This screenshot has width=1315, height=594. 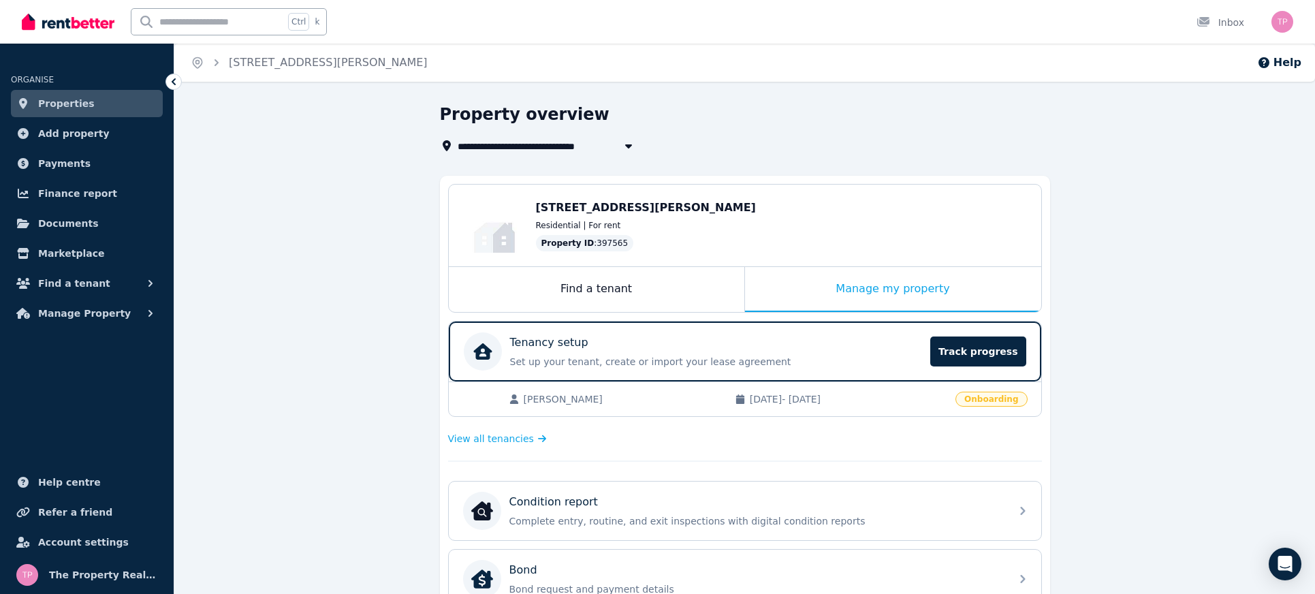 What do you see at coordinates (75, 512) in the screenshot?
I see `span: Refer a friend` at bounding box center [75, 512].